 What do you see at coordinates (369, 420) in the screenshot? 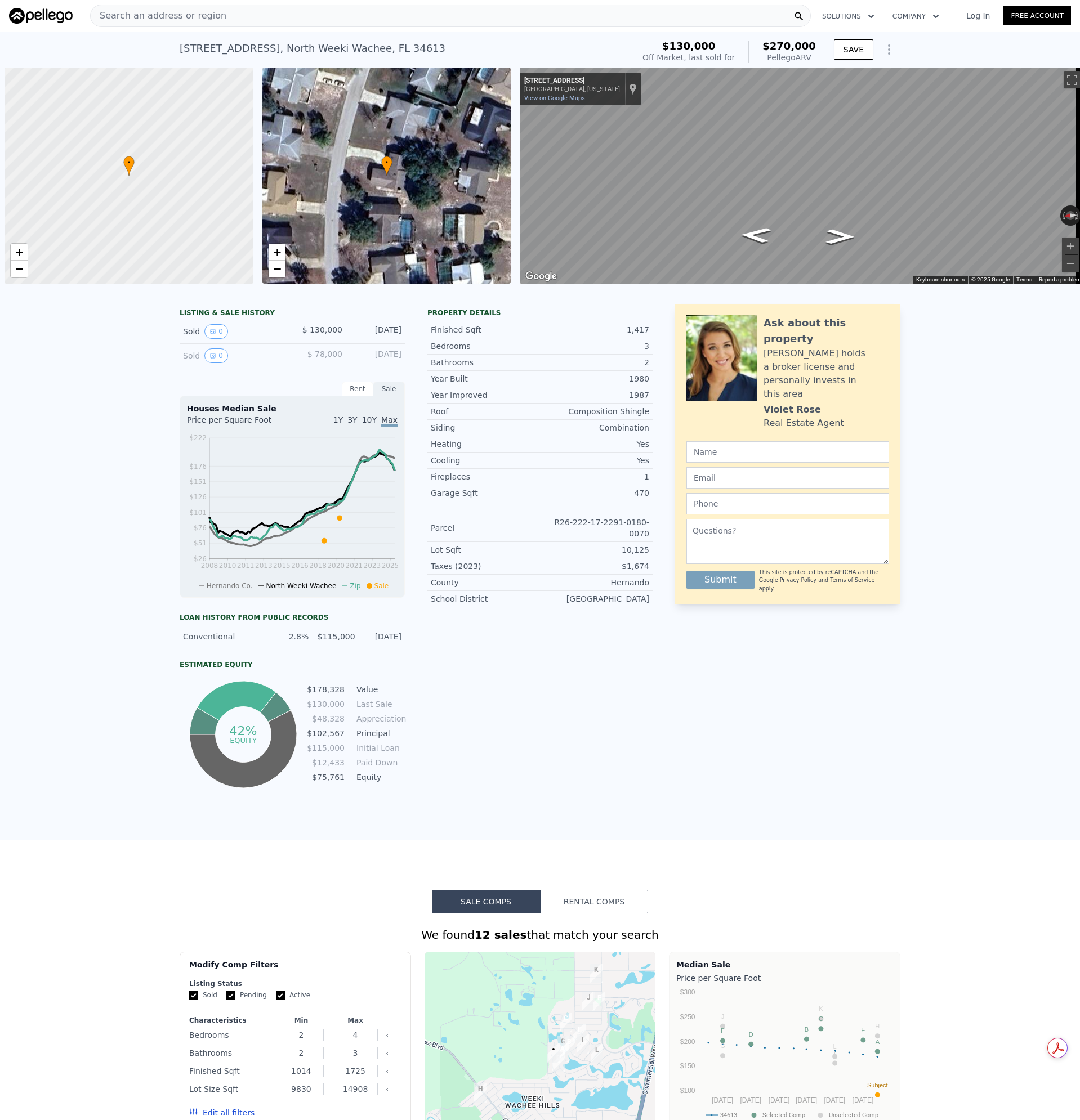
I see `span: 10Y` at bounding box center [369, 420].